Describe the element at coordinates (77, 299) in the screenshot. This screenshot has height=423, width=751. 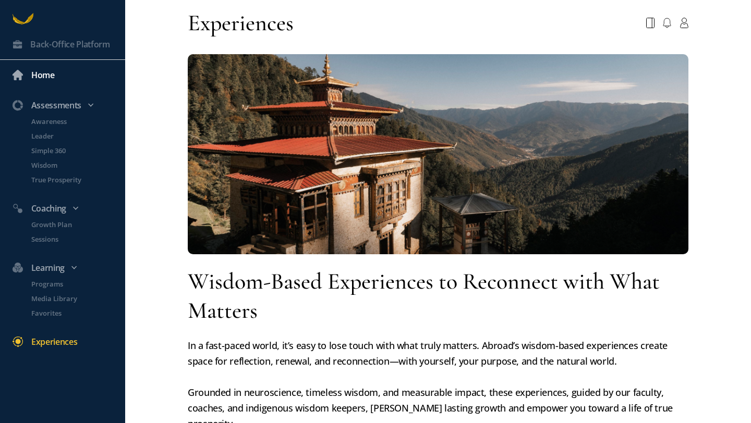
I see `p: Media Library` at that location.